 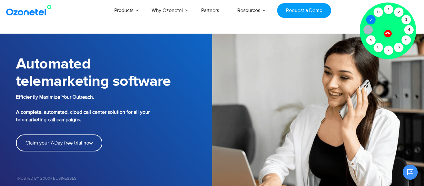 What do you see at coordinates (379, 12) in the screenshot?
I see `div: 0` at bounding box center [379, 12].